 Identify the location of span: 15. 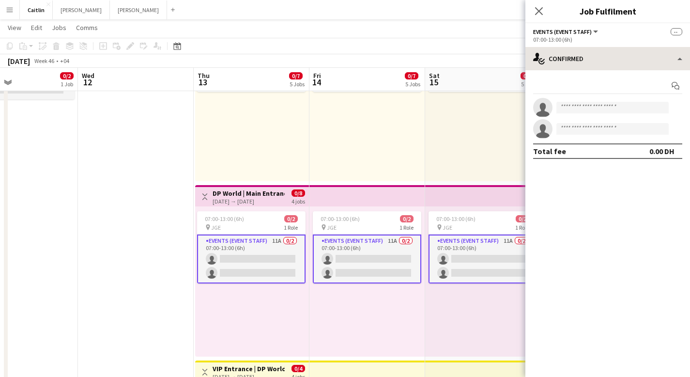
(433, 82).